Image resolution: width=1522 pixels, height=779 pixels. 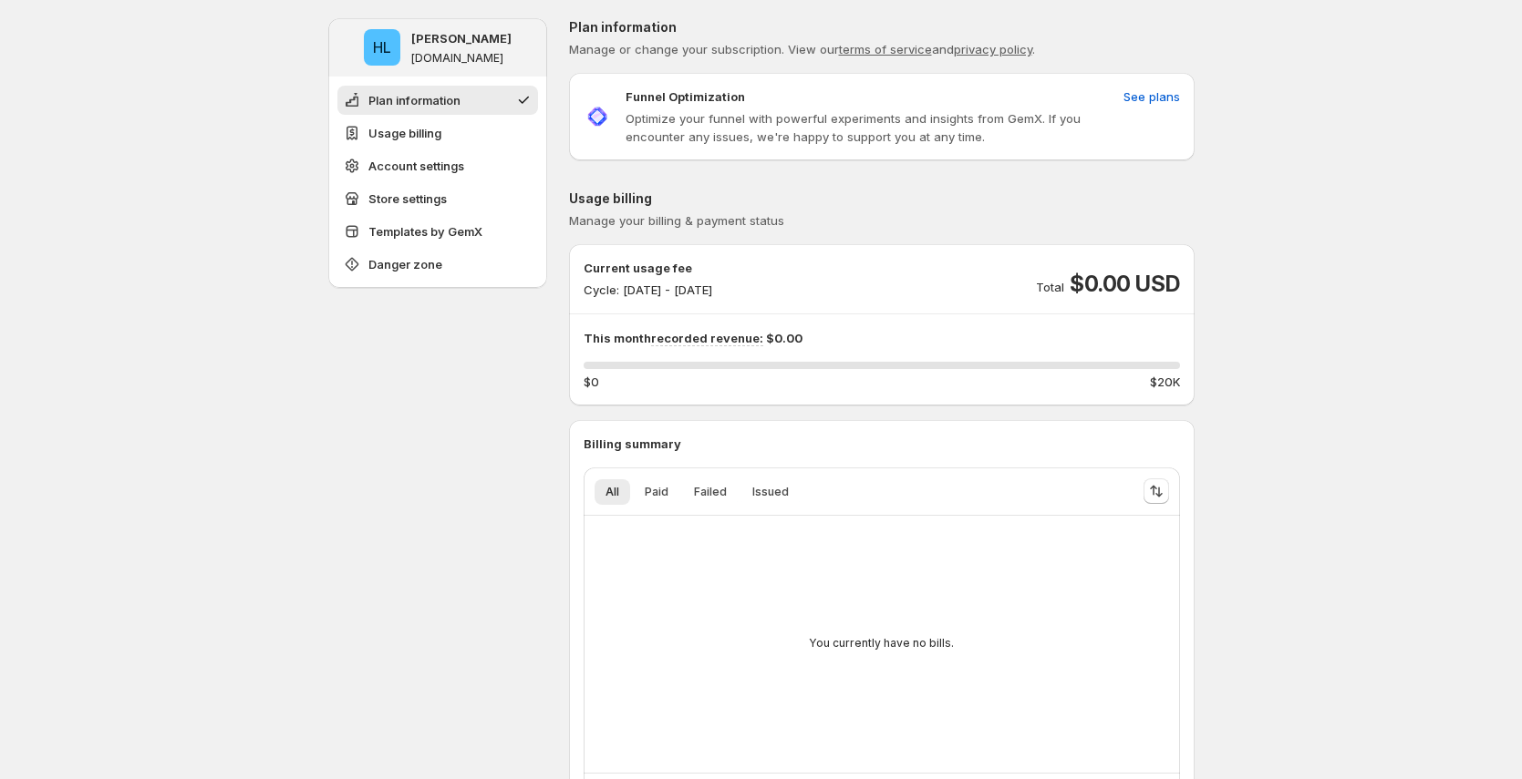 What do you see at coordinates (882, 199) in the screenshot?
I see `p: Usage billing` at bounding box center [882, 199].